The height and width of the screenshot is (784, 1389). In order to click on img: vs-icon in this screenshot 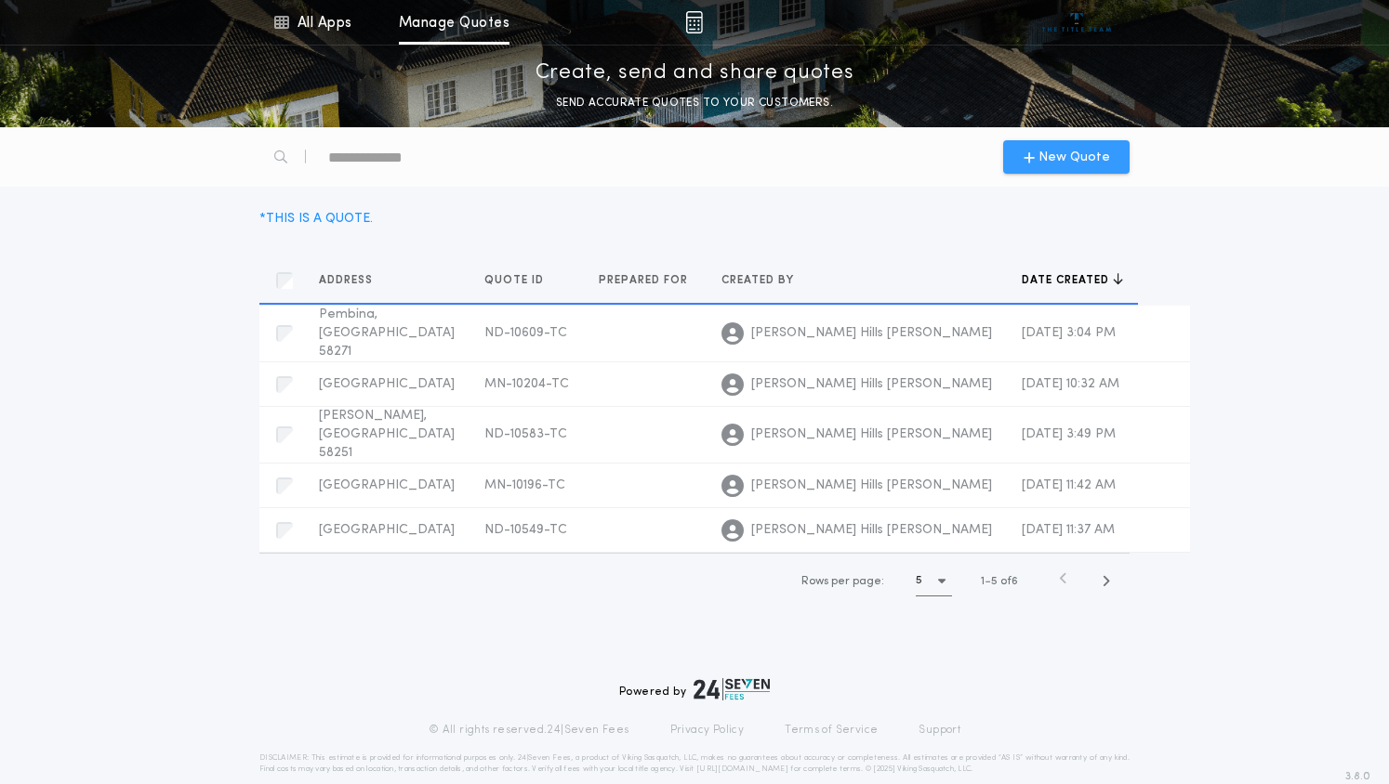, I will do `click(1076, 22)`.